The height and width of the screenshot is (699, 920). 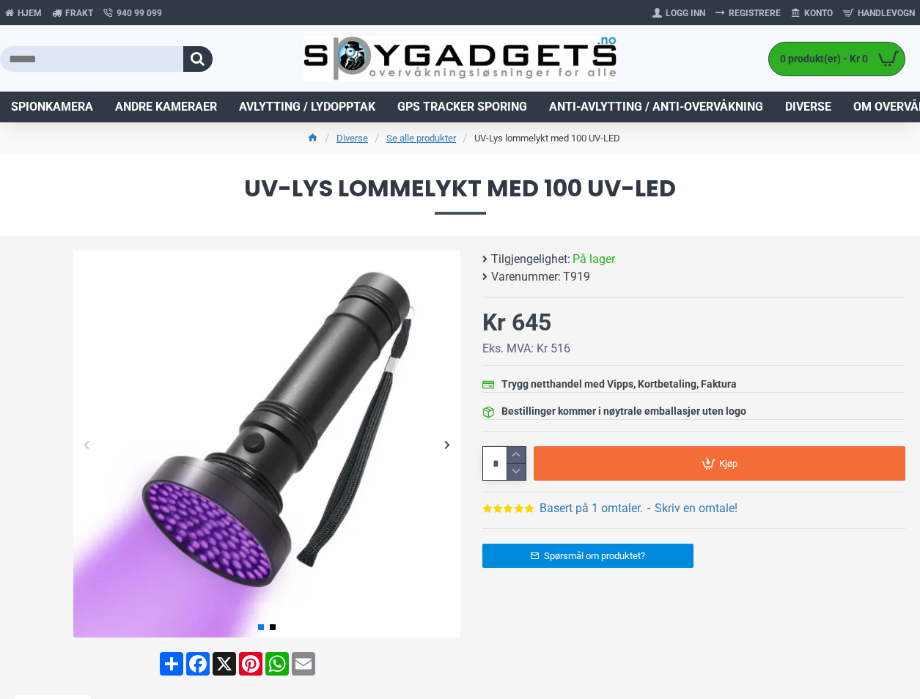 What do you see at coordinates (531, 259) in the screenshot?
I see `b: Tilgjengelighet:` at bounding box center [531, 259].